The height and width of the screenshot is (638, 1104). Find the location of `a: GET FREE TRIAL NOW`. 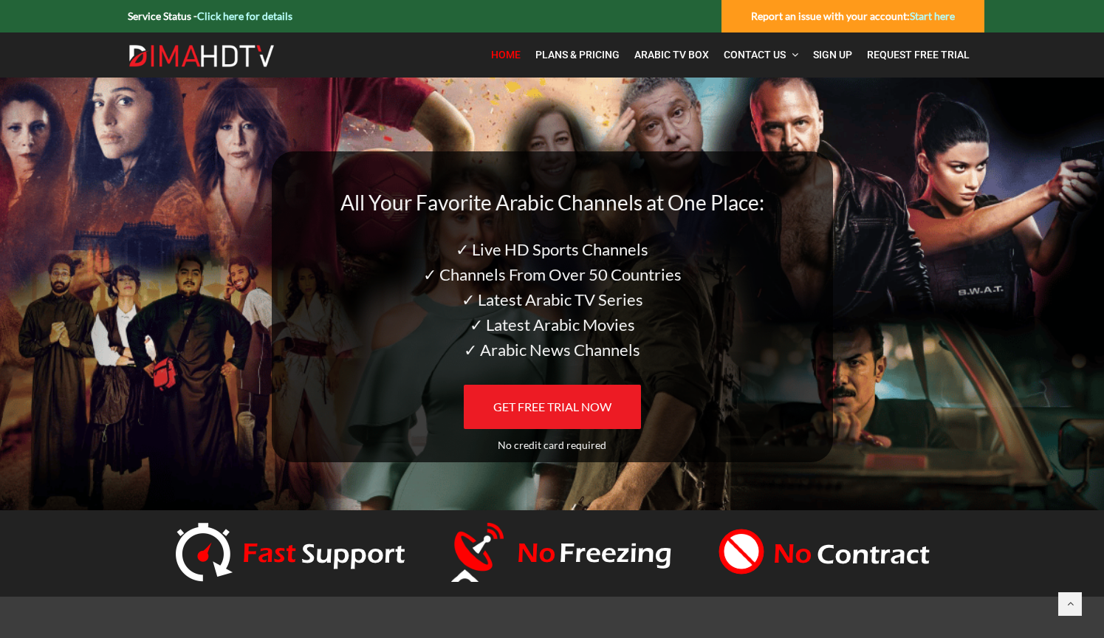

a: GET FREE TRIAL NOW is located at coordinates (552, 407).